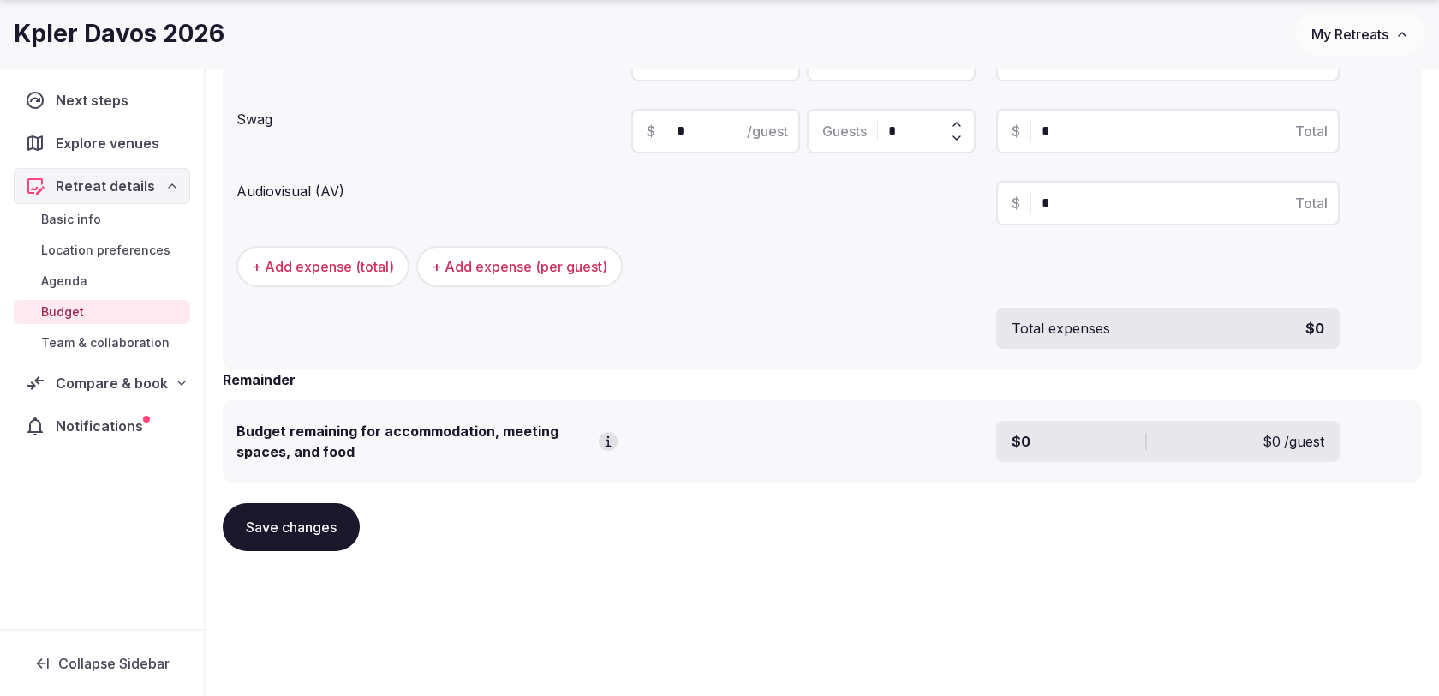 This screenshot has width=1439, height=696. What do you see at coordinates (102, 100) in the screenshot?
I see `a: Next steps` at bounding box center [102, 100].